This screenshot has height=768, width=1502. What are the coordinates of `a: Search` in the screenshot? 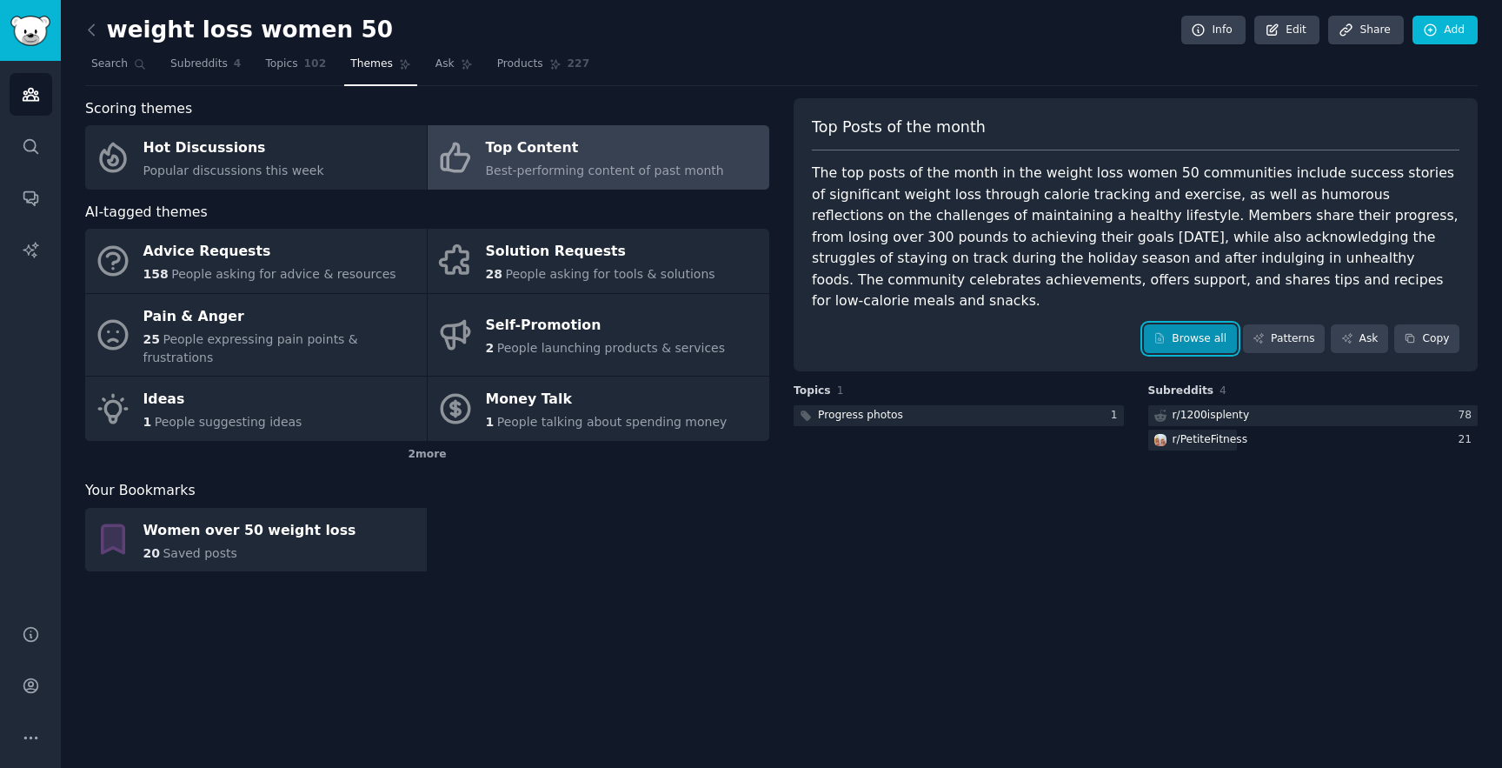 It's located at (118, 68).